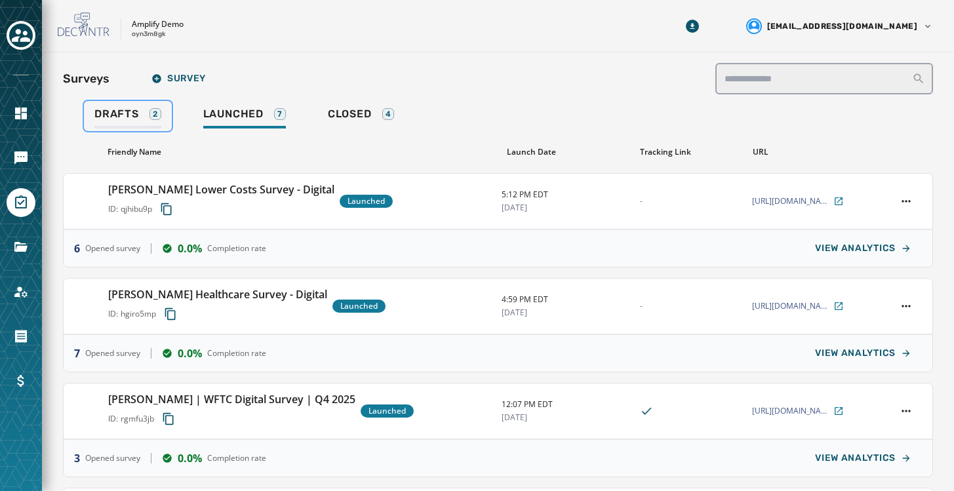 The image size is (954, 491). Describe the element at coordinates (21, 35) in the screenshot. I see `button: Toggle account select drawer` at that location.